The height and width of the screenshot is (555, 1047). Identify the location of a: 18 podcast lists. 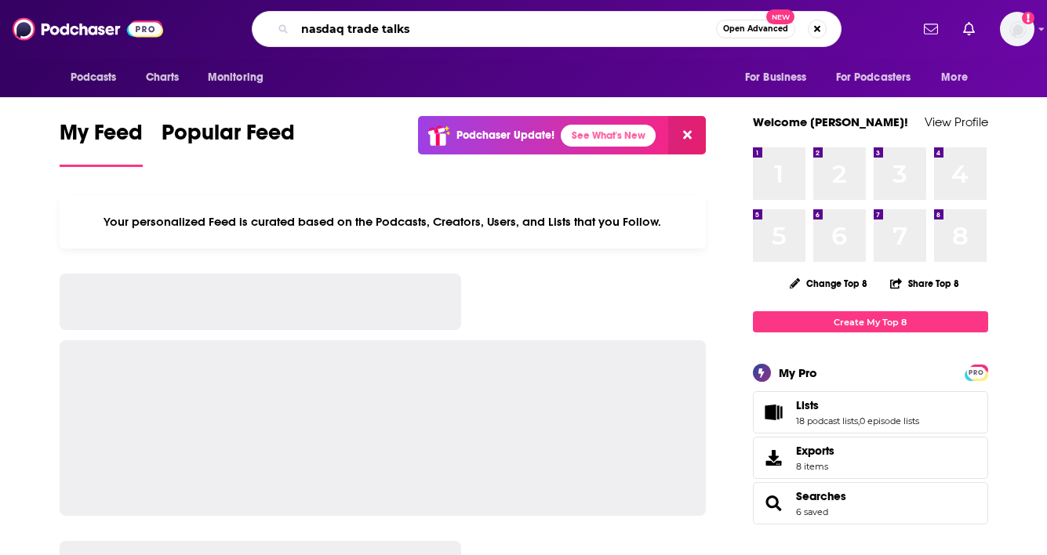
(827, 421).